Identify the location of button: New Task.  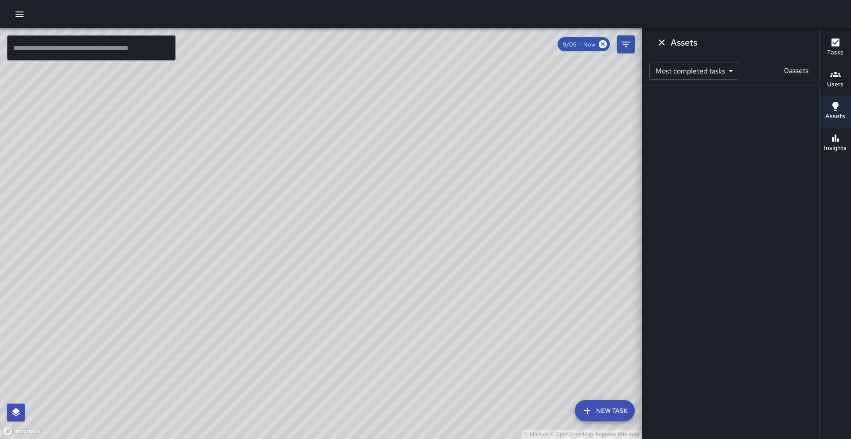
(604, 411).